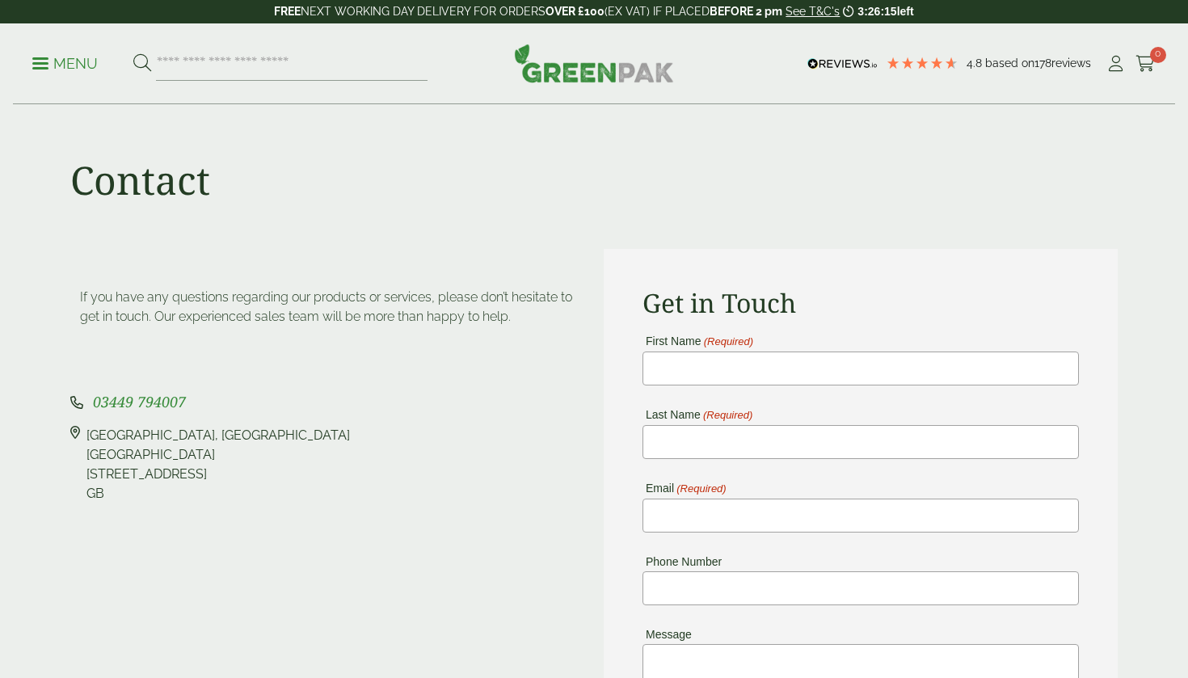 The height and width of the screenshot is (678, 1188). What do you see at coordinates (1115, 64) in the screenshot?
I see `i: My Account` at bounding box center [1115, 64].